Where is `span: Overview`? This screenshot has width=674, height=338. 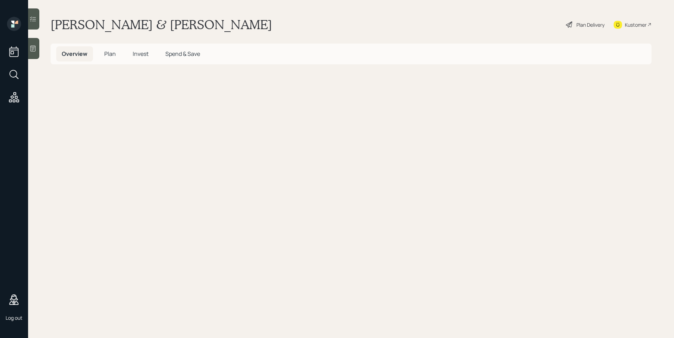
span: Overview is located at coordinates (74, 54).